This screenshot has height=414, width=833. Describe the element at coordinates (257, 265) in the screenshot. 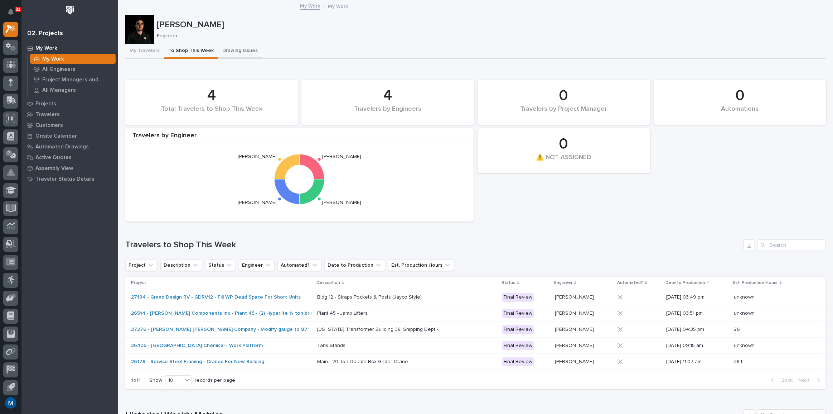

I see `button: Engineer` at that location.